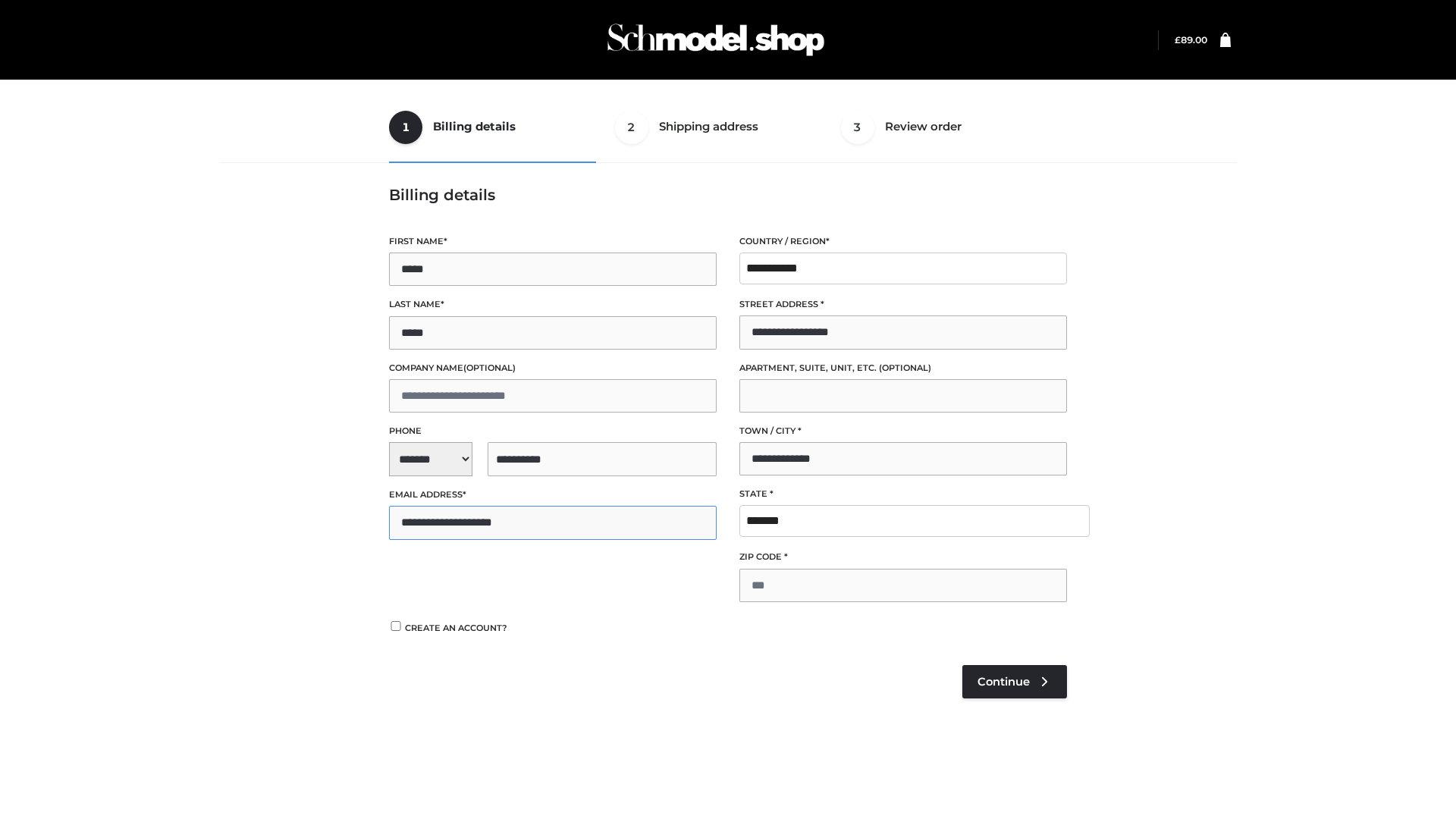 This screenshot has height=819, width=1456. Describe the element at coordinates (1015, 682) in the screenshot. I see `a: Continue` at that location.